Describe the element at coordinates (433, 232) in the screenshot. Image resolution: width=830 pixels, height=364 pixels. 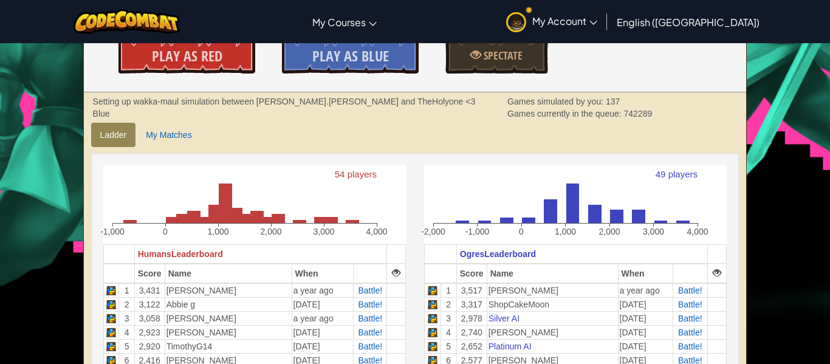
I see `text: -2,000` at that location.